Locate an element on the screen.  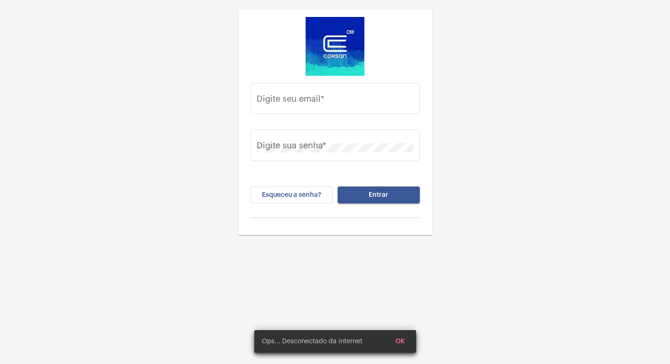
img: d4669ae0-8c07-2337-4f67-34b0df7f5ae4.jpeg is located at coordinates (335, 46).